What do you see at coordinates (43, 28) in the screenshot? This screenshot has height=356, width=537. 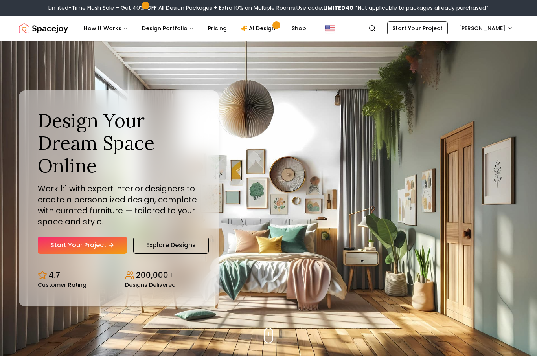 I see `a: Spacejoy` at bounding box center [43, 28].